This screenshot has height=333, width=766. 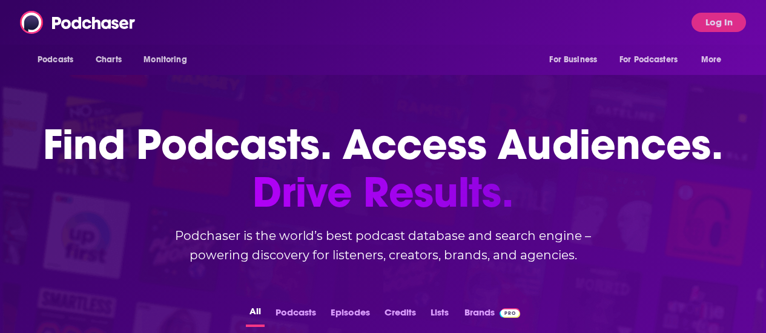 I want to click on span: Monitoring, so click(x=165, y=60).